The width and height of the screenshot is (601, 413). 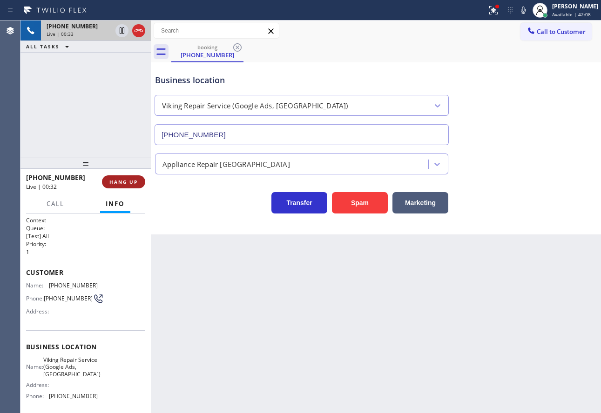 What do you see at coordinates (115, 204) in the screenshot?
I see `span: Info` at bounding box center [115, 204].